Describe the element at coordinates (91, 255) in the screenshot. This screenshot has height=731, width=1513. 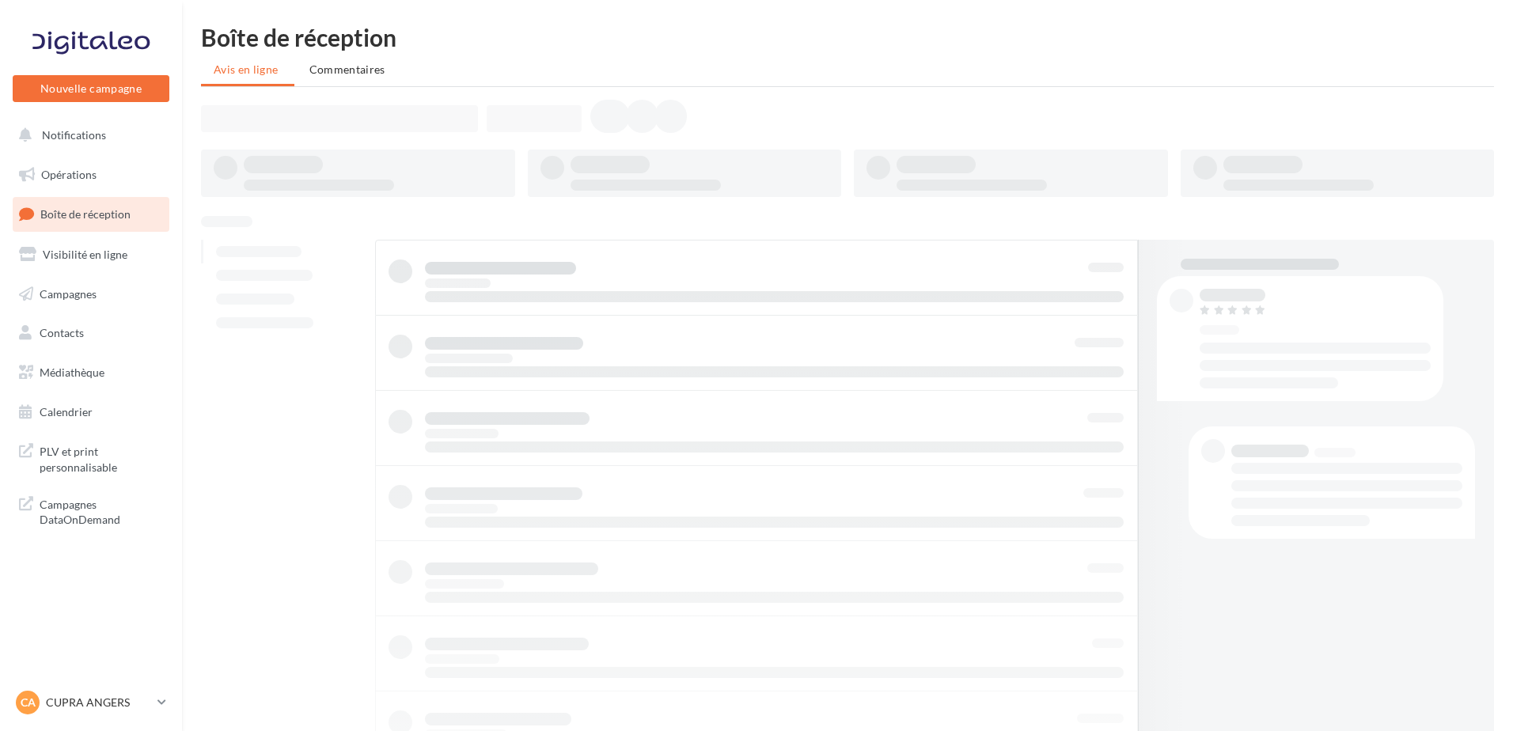
I see `a: Visibilité en ligne` at that location.